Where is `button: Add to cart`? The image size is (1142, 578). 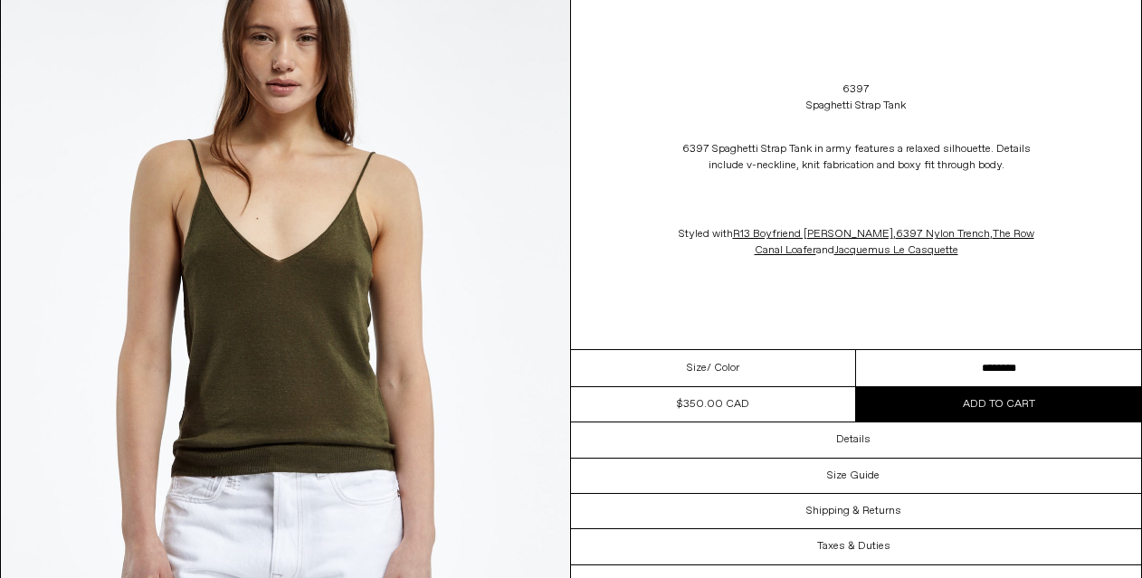 button: Add to cart is located at coordinates (998, 405).